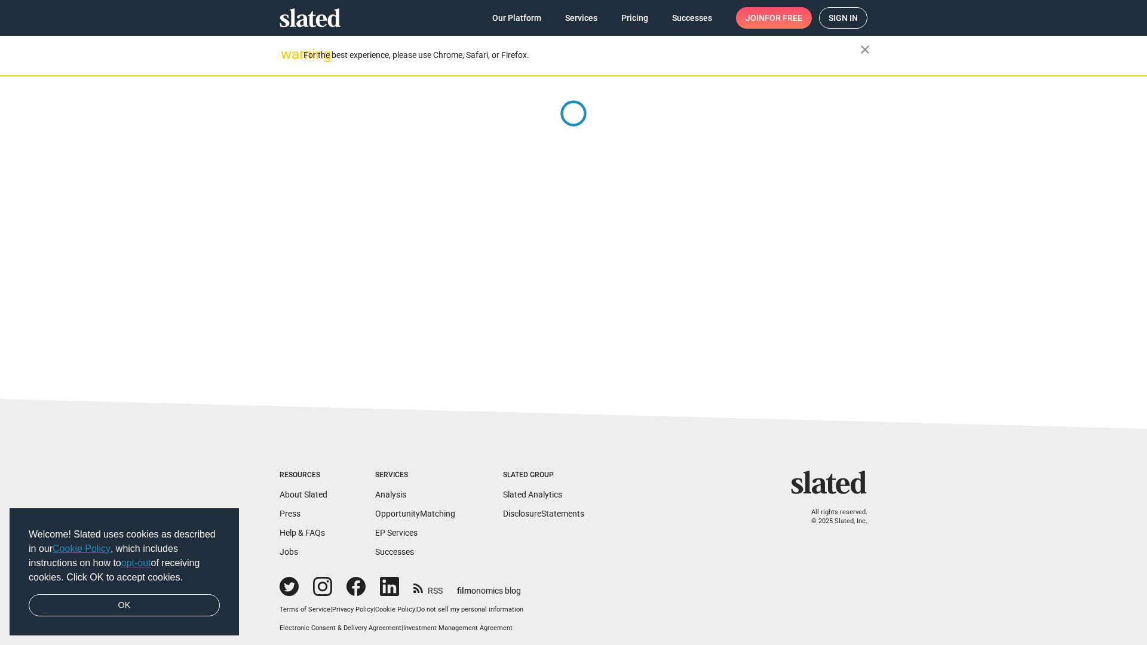 The height and width of the screenshot is (645, 1147). I want to click on a: Privacy Policy, so click(352, 609).